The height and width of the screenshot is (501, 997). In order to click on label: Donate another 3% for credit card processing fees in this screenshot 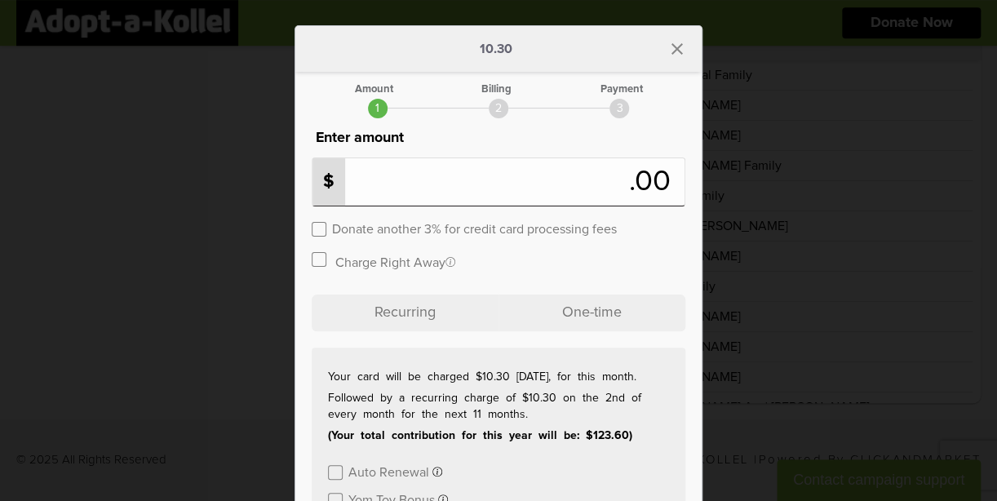, I will do `click(474, 228)`.